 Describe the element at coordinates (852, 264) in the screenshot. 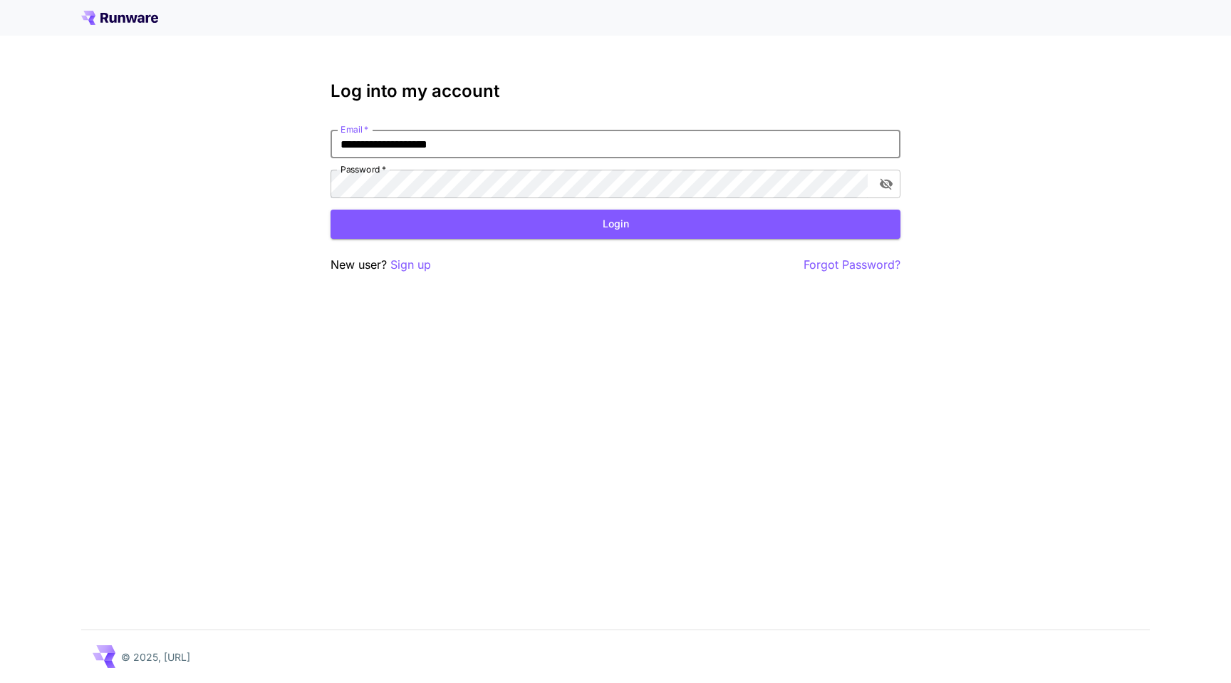

I see `button: Forgot Password?` at that location.